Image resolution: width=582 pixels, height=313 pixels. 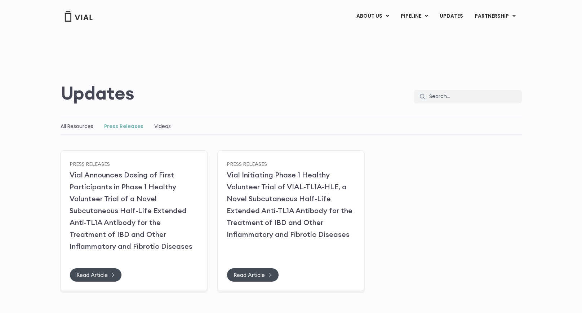 I want to click on a: PARTNERSHIPMenu Toggle, so click(x=495, y=16).